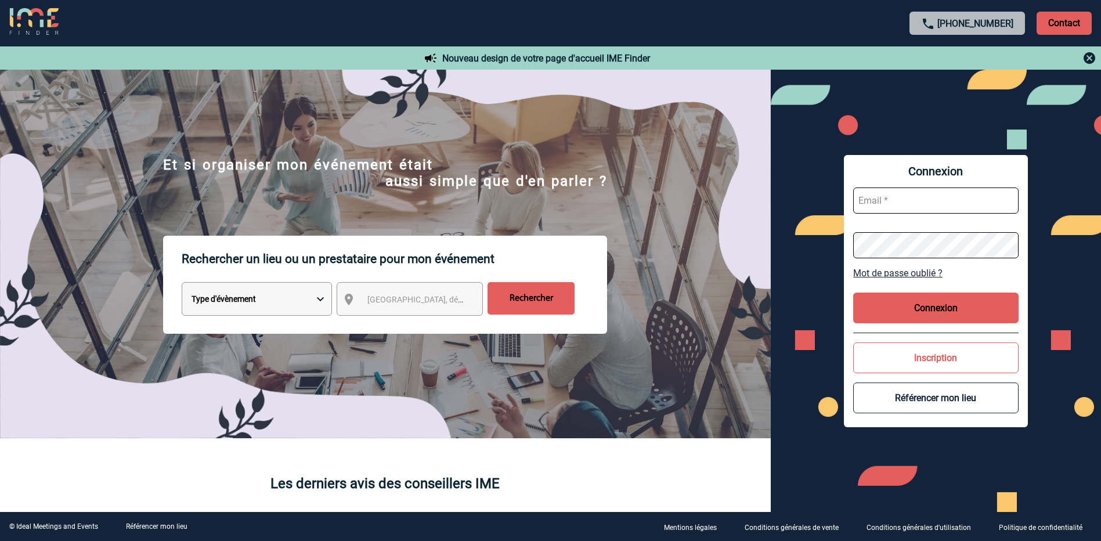 This screenshot has width=1101, height=541. I want to click on p: Conditions générales d'utilisation, so click(919, 528).